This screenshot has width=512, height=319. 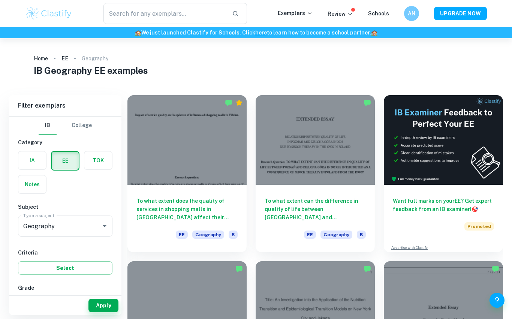 I want to click on p: Exemplars, so click(x=295, y=13).